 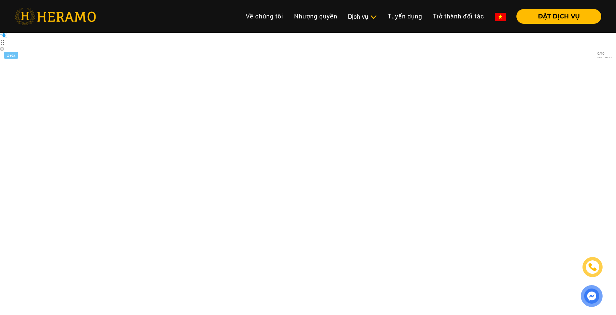 What do you see at coordinates (265, 16) in the screenshot?
I see `a: Về chúng tôi` at bounding box center [265, 16].